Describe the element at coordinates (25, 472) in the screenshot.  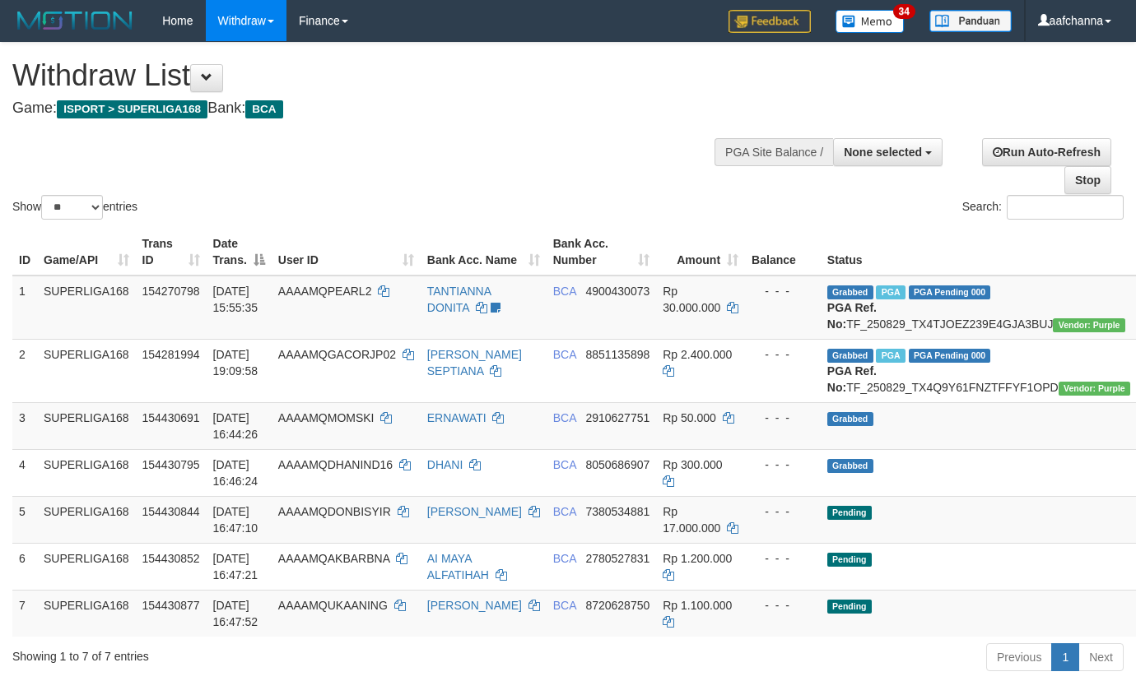
I see `td: 4` at that location.